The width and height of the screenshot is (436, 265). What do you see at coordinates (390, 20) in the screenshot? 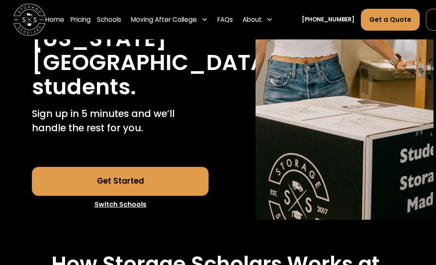
I see `a: Get a Quote` at bounding box center [390, 20].